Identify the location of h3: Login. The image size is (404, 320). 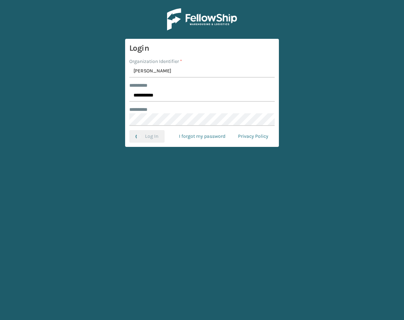
(202, 48).